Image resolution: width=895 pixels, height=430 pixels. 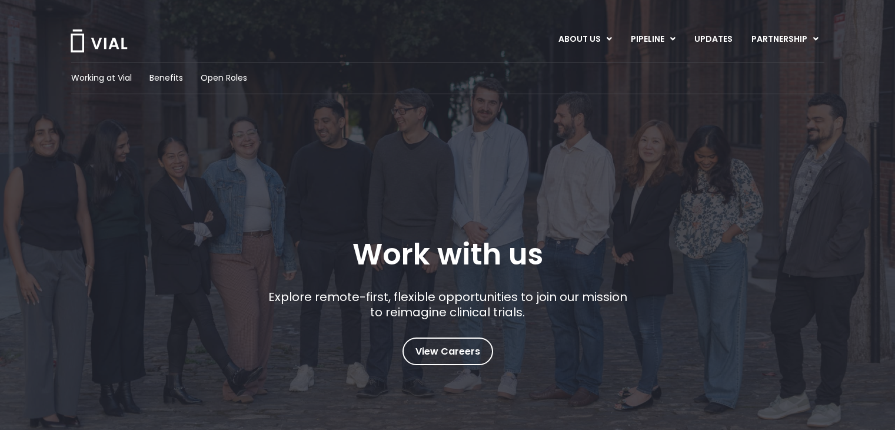 What do you see at coordinates (99, 41) in the screenshot?
I see `img: Vial Logo` at bounding box center [99, 41].